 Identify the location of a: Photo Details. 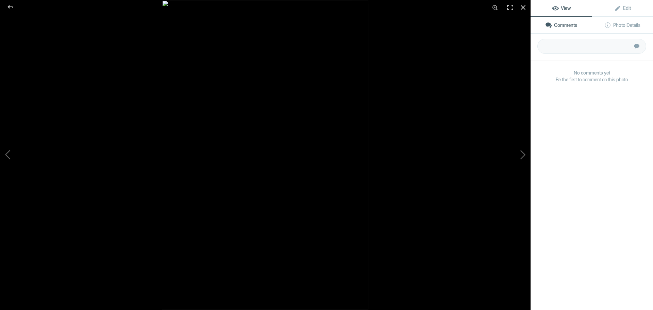
(622, 25).